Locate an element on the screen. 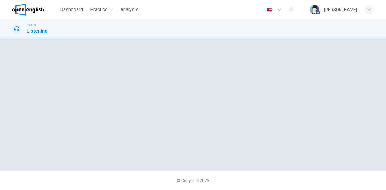 This screenshot has height=190, width=386. img: OpenEnglish logo is located at coordinates (28, 10).